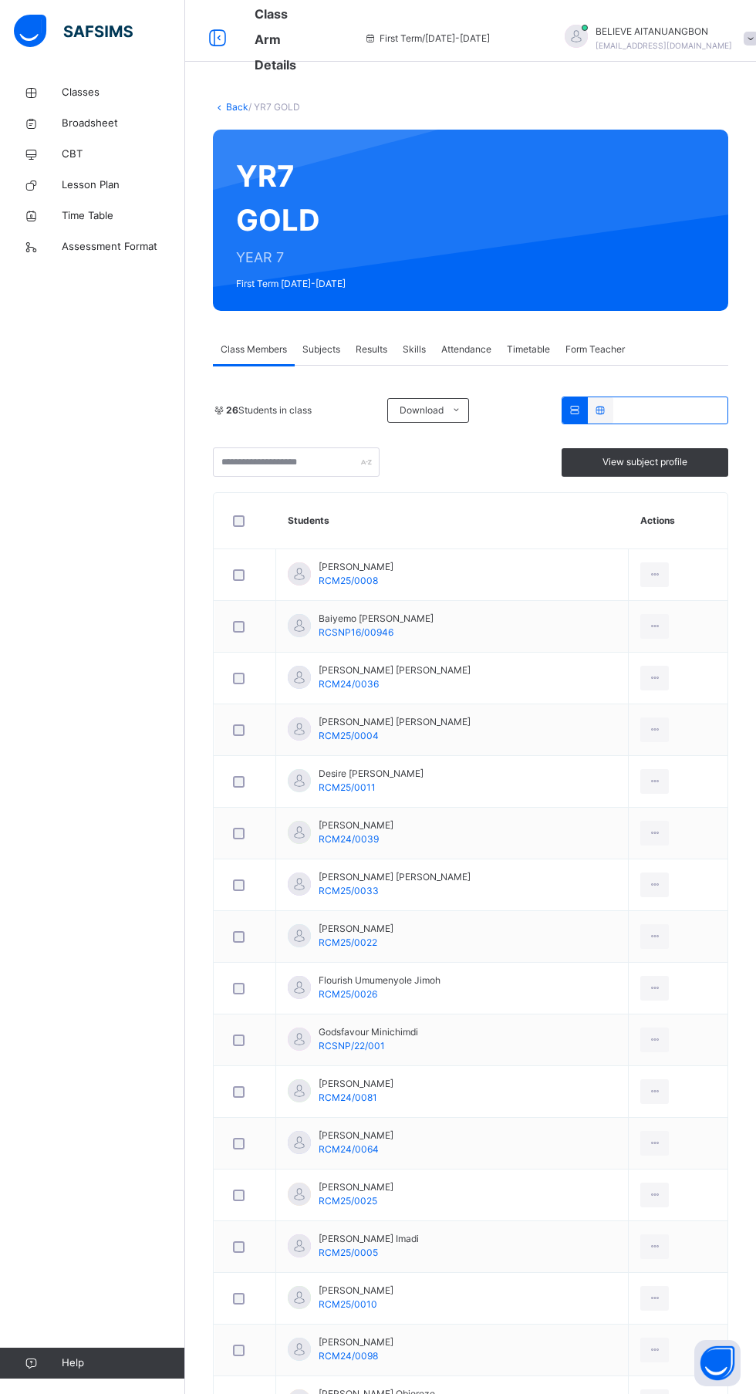 This screenshot has height=1394, width=756. What do you see at coordinates (379, 980) in the screenshot?
I see `span: Flourish Umumenyole Jimoh` at bounding box center [379, 980].